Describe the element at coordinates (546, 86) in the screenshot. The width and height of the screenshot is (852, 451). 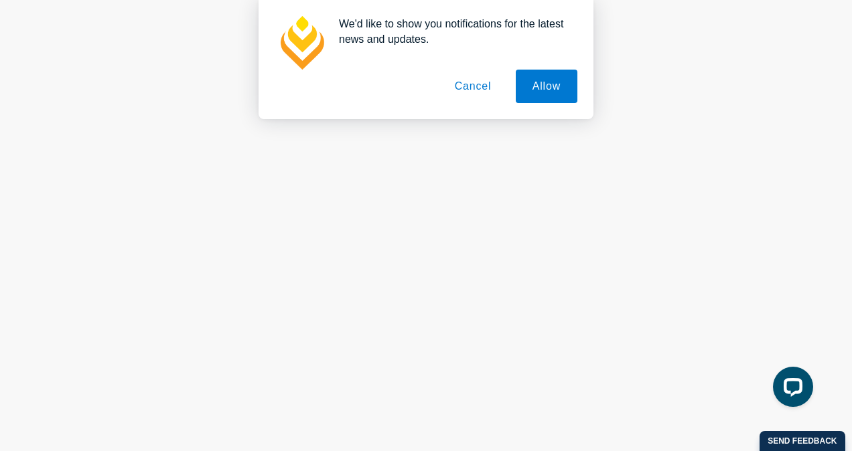
I see `button: Allow` at that location.